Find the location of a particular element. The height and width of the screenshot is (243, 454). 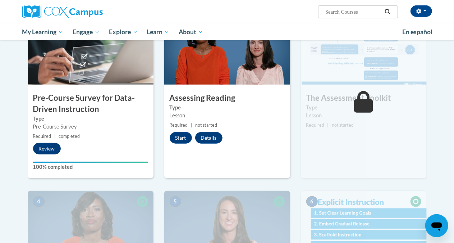

input: Search Courses is located at coordinates (353, 12).